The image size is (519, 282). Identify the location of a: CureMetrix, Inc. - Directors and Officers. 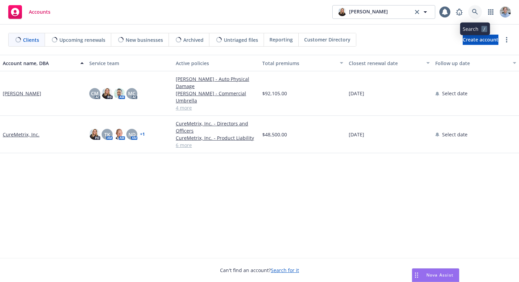
(216, 127).